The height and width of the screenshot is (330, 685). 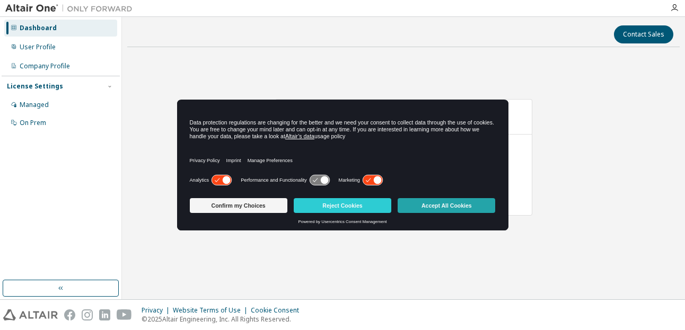 What do you see at coordinates (69, 315) in the screenshot?
I see `img: facebook.svg` at bounding box center [69, 315].